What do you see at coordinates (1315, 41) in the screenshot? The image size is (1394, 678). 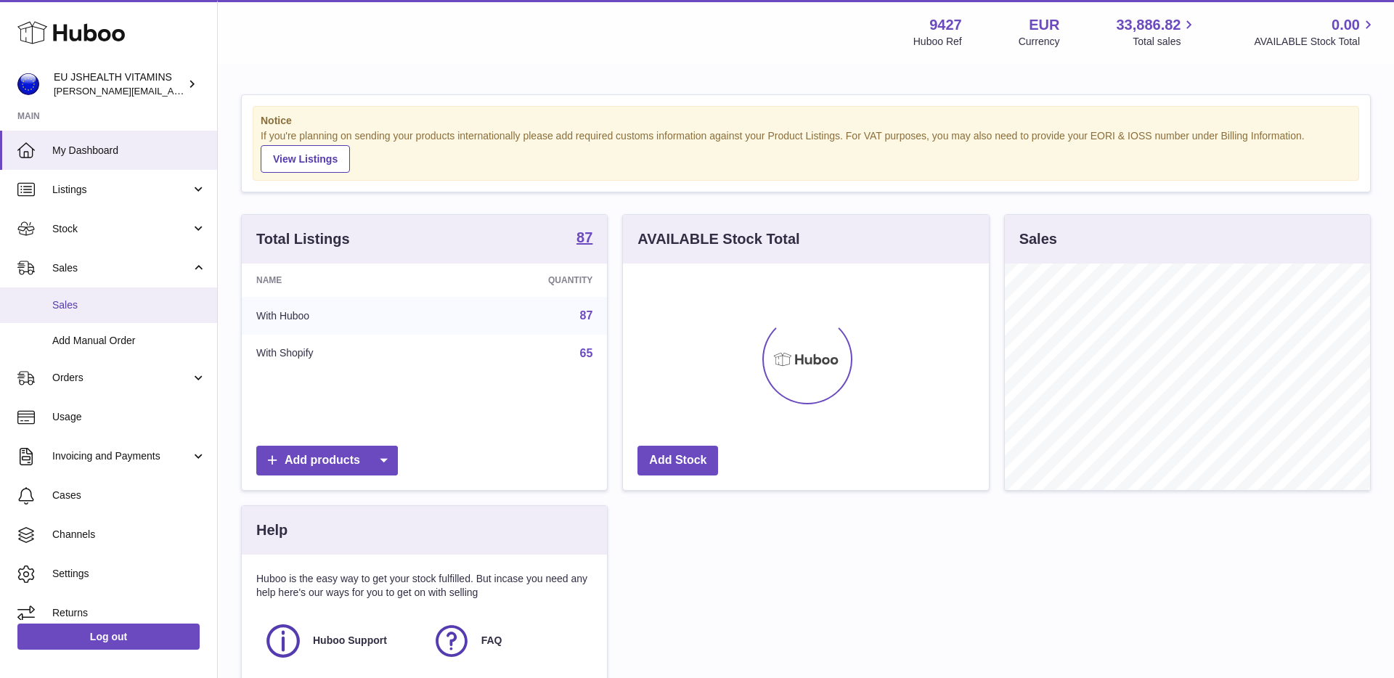 I see `span: AVAILABLE Stock Total` at bounding box center [1315, 41].